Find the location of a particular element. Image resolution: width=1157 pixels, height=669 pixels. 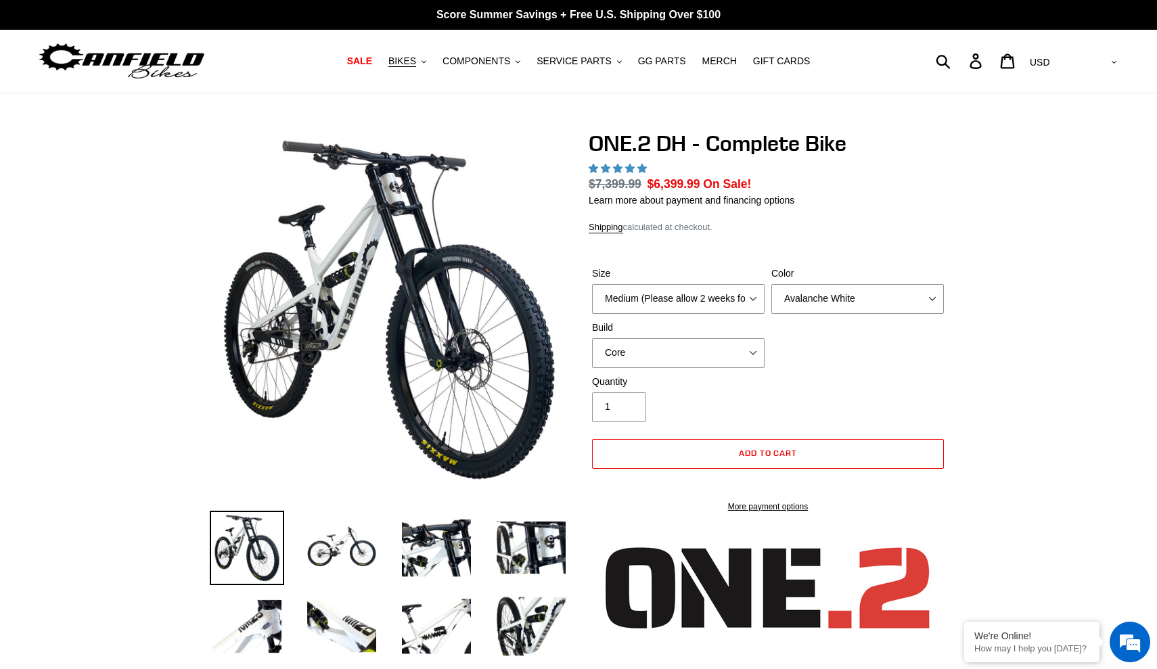

img: ONE.2 DH - Complete Bike is located at coordinates (389, 310).